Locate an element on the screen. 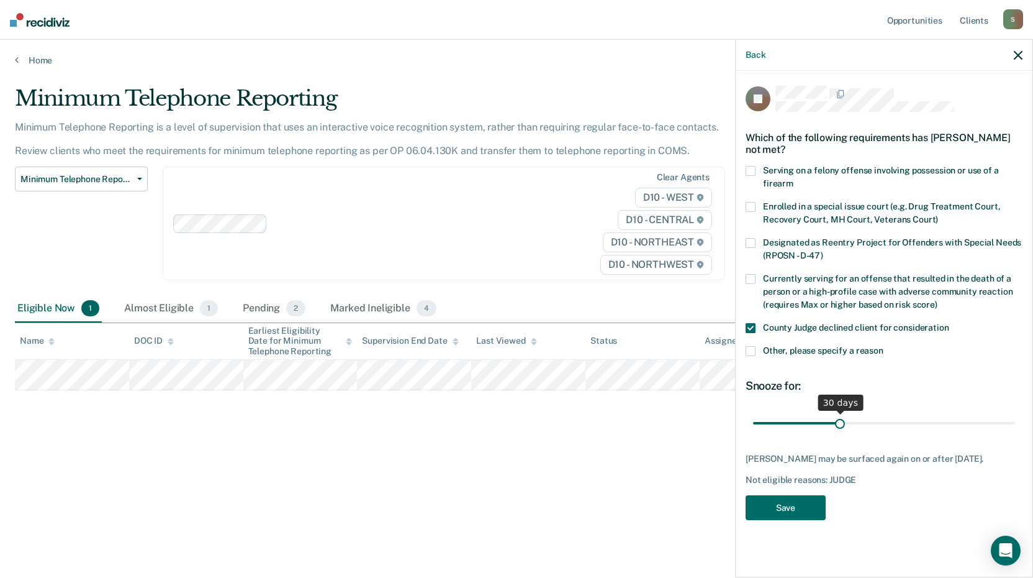 The image size is (1033, 578). div: S is located at coordinates (1014, 19).